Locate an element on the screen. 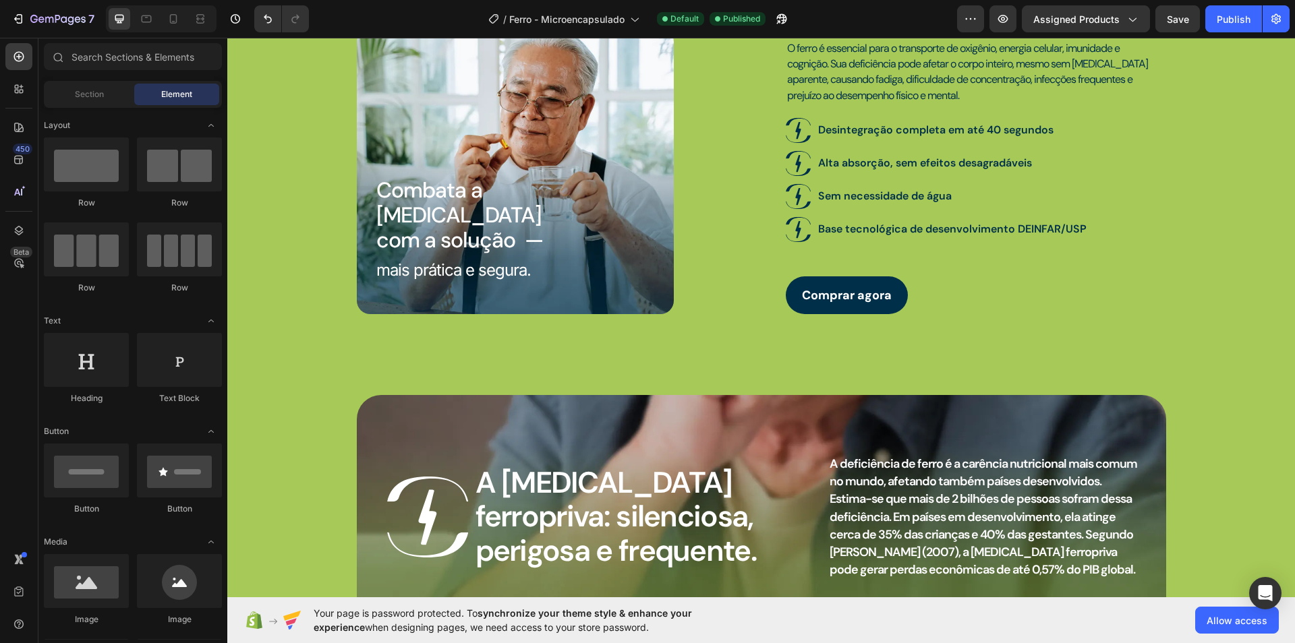  button: Publish is located at coordinates (1233, 19).